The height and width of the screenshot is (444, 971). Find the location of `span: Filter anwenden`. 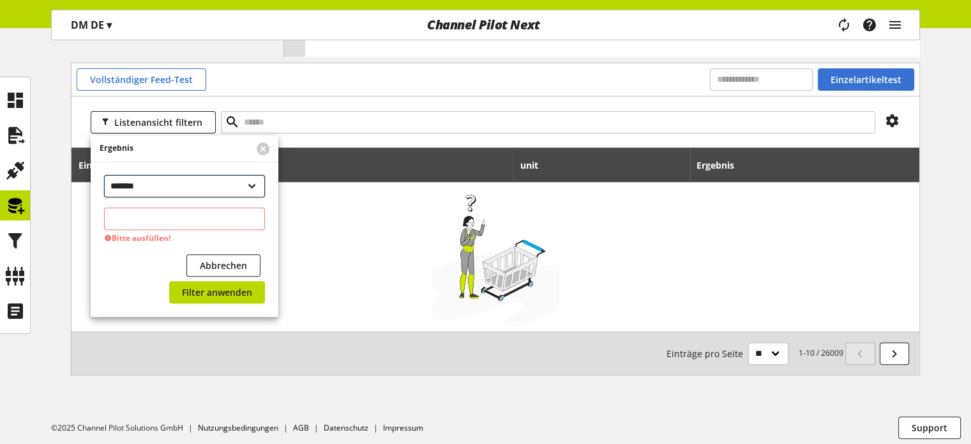

span: Filter anwenden is located at coordinates (217, 292).